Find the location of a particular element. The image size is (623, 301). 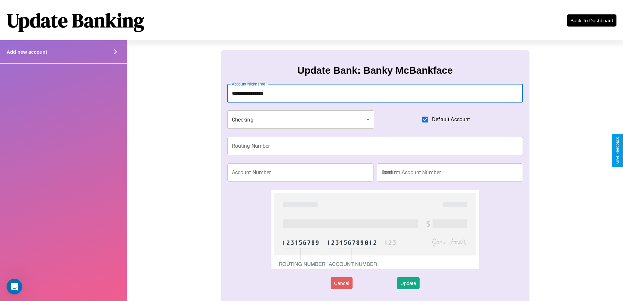

button: Cancel is located at coordinates (342, 283).